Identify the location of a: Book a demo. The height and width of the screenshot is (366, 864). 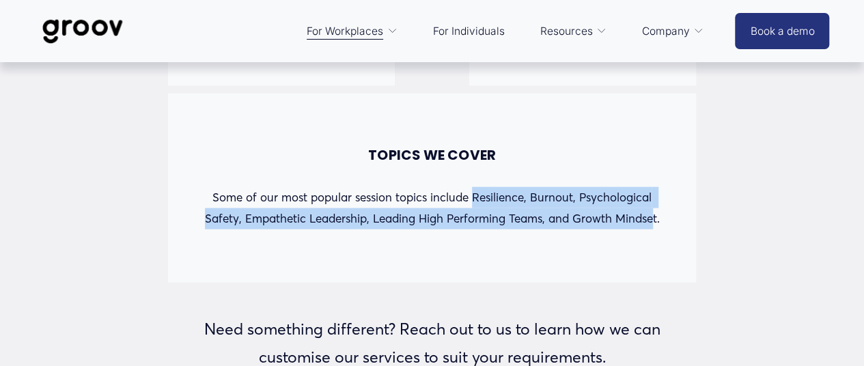
(782, 31).